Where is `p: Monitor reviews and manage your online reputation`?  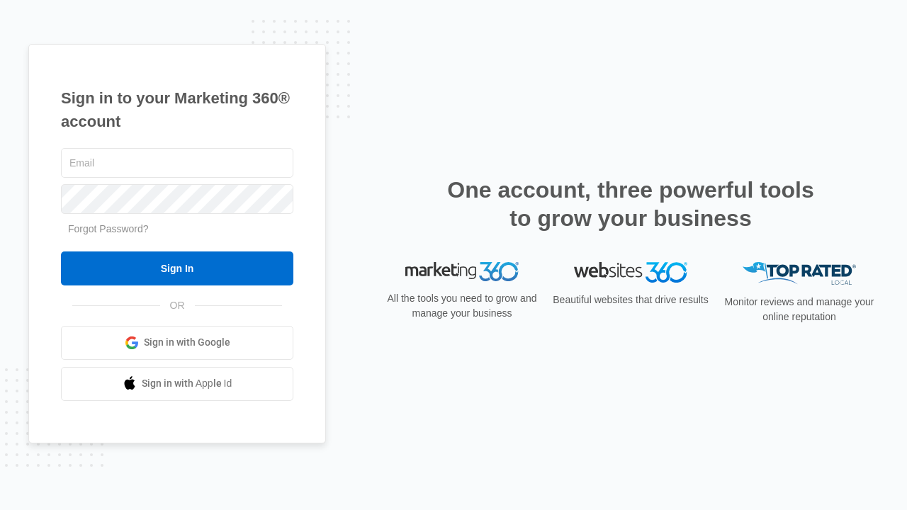 p: Monitor reviews and manage your online reputation is located at coordinates (799, 310).